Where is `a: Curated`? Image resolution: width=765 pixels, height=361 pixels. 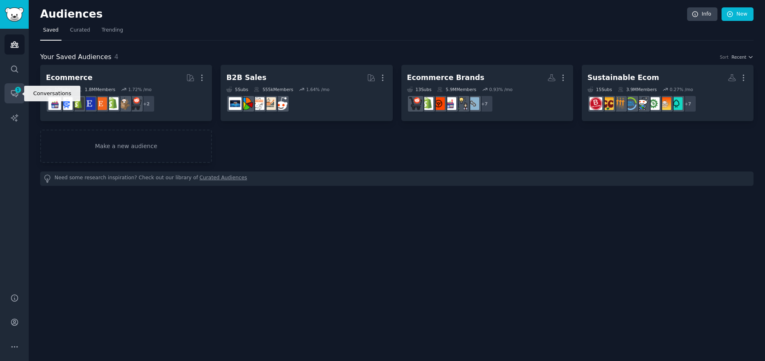
a: Curated is located at coordinates (80, 32).